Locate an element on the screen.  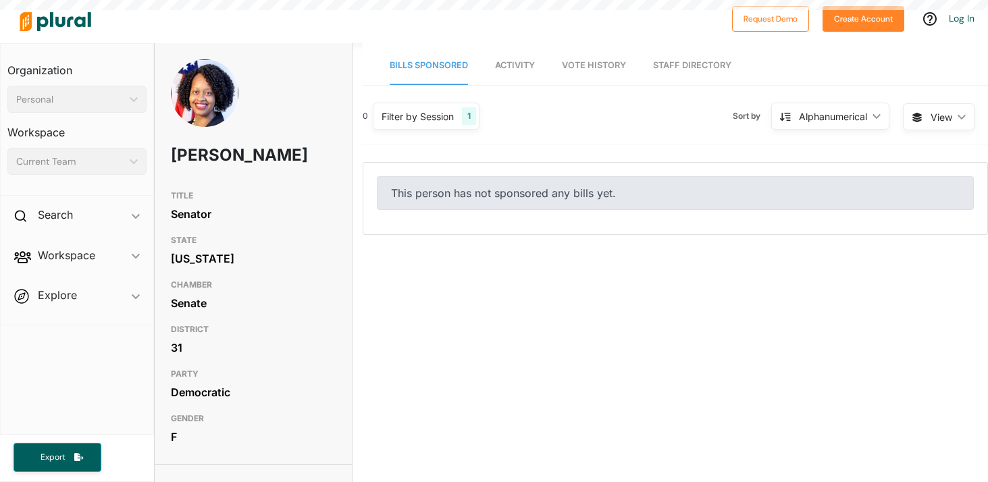
span: View is located at coordinates (941, 117).